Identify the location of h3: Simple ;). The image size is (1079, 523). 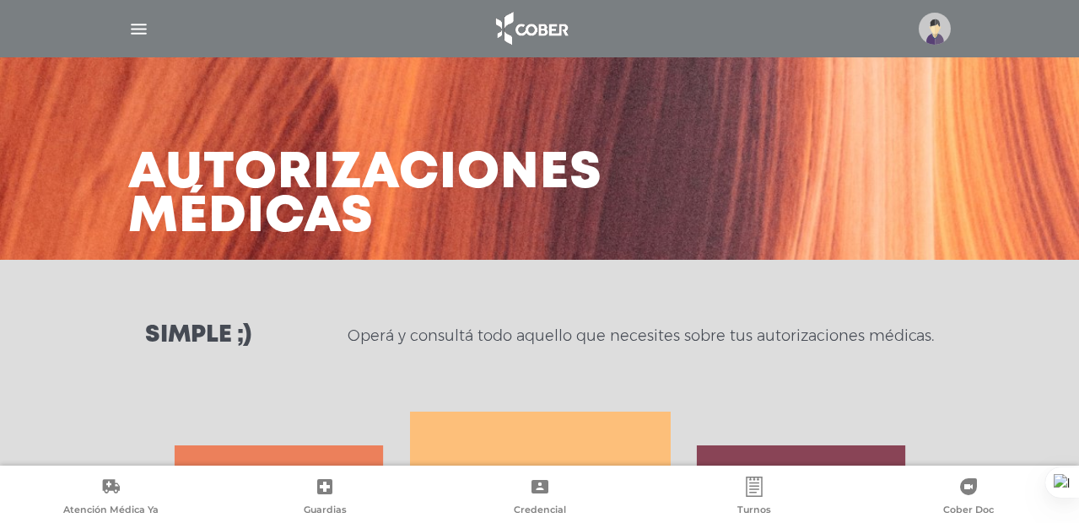
(198, 336).